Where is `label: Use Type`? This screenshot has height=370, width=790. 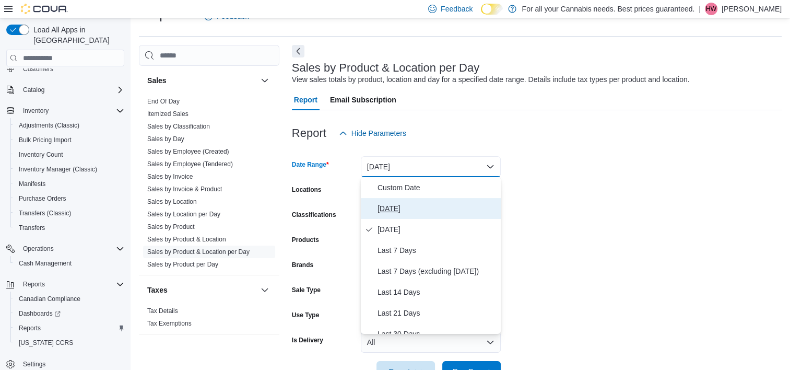 label: Use Type is located at coordinates (305, 315).